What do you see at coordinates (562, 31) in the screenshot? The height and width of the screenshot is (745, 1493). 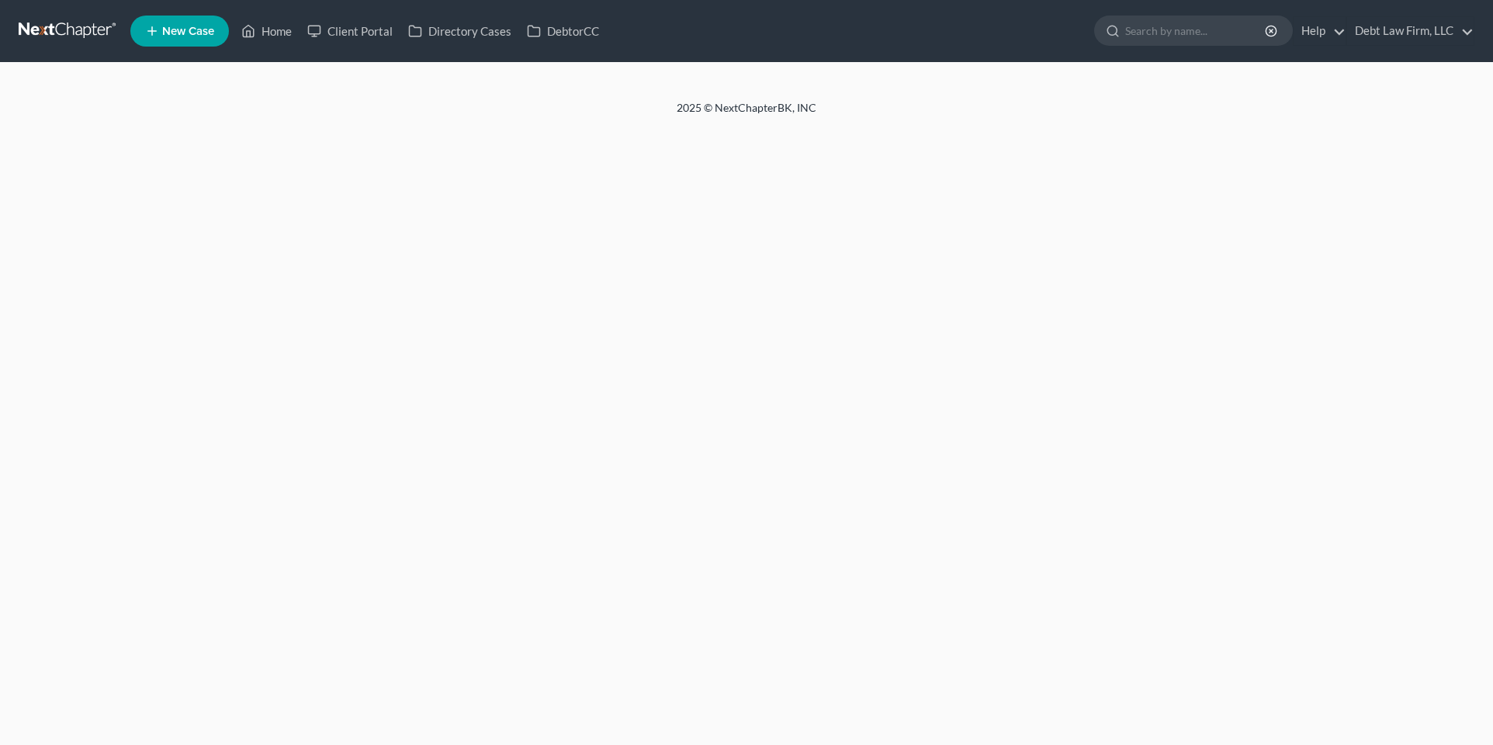 I see `a: DebtorCC` at bounding box center [562, 31].